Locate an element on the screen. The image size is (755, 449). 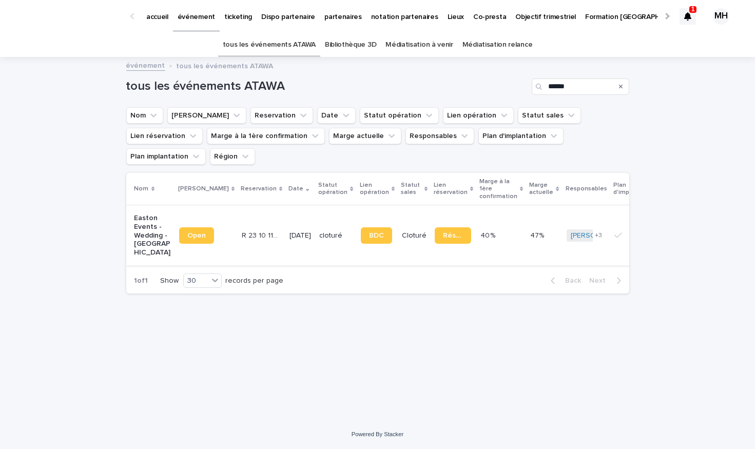
input: Search is located at coordinates (580, 87).